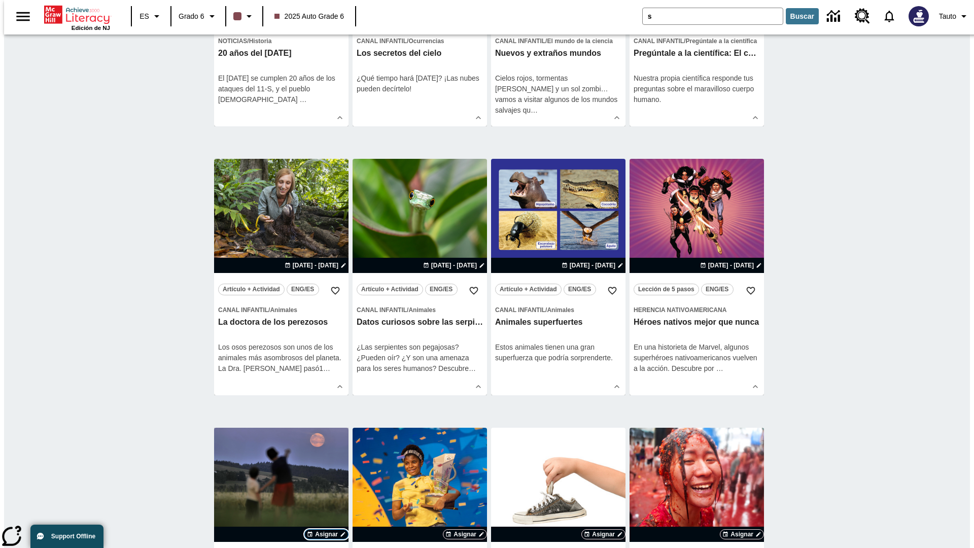 The height and width of the screenshot is (548, 974). Describe the element at coordinates (558, 322) in the screenshot. I see `h3: Animales superfuertes` at that location.